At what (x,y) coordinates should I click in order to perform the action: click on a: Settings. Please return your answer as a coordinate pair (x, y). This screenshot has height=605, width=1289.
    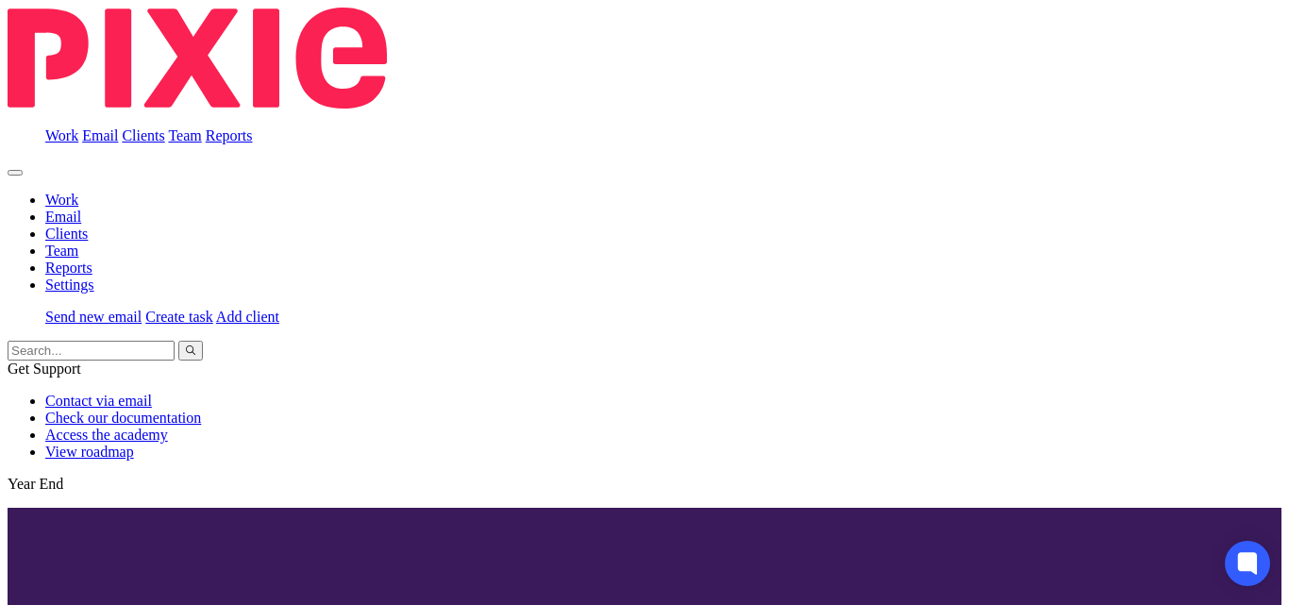
    Looking at the image, I should click on (70, 284).